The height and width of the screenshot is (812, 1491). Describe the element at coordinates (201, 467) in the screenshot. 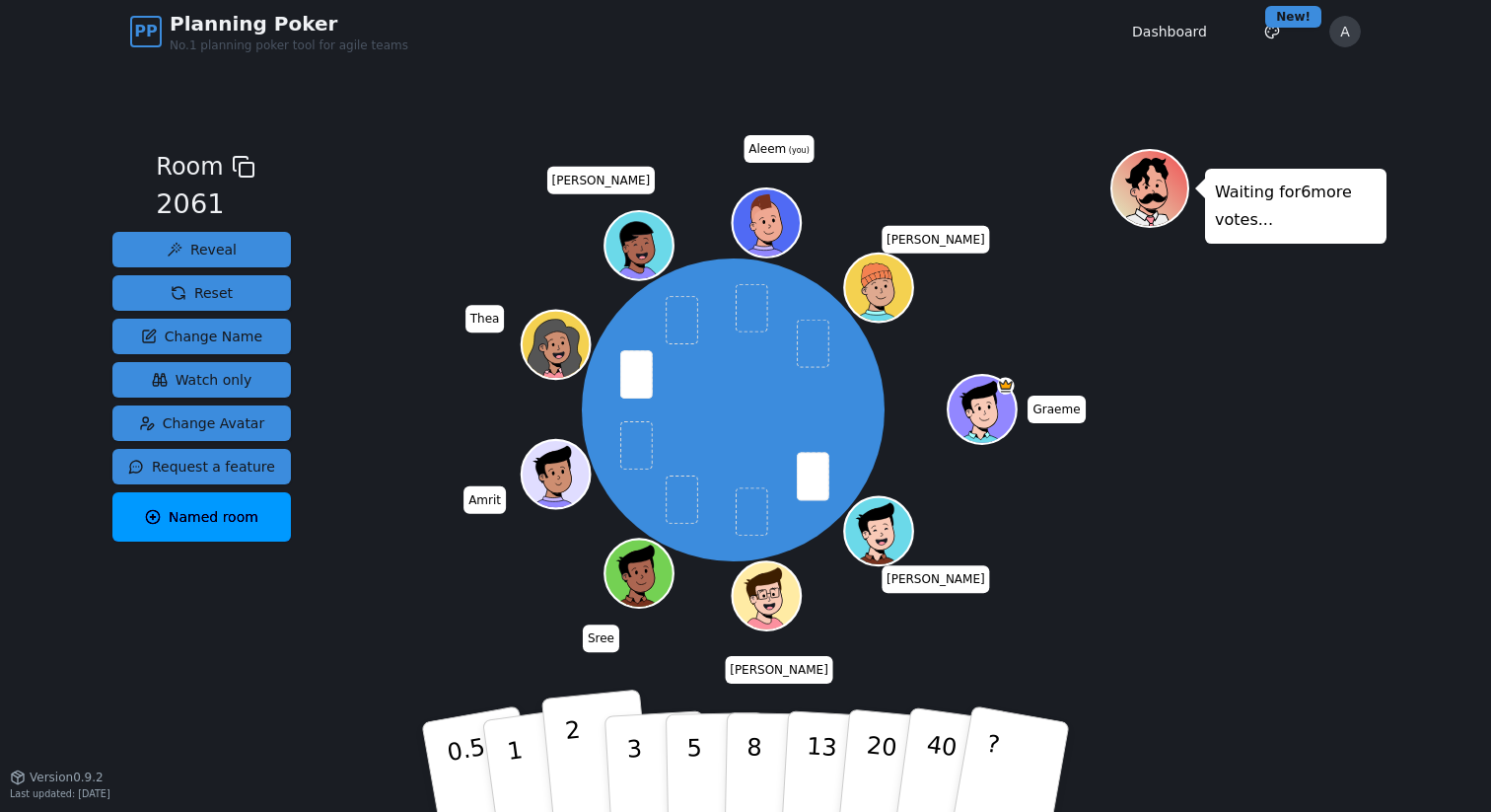

I see `span: Request a feature` at that location.